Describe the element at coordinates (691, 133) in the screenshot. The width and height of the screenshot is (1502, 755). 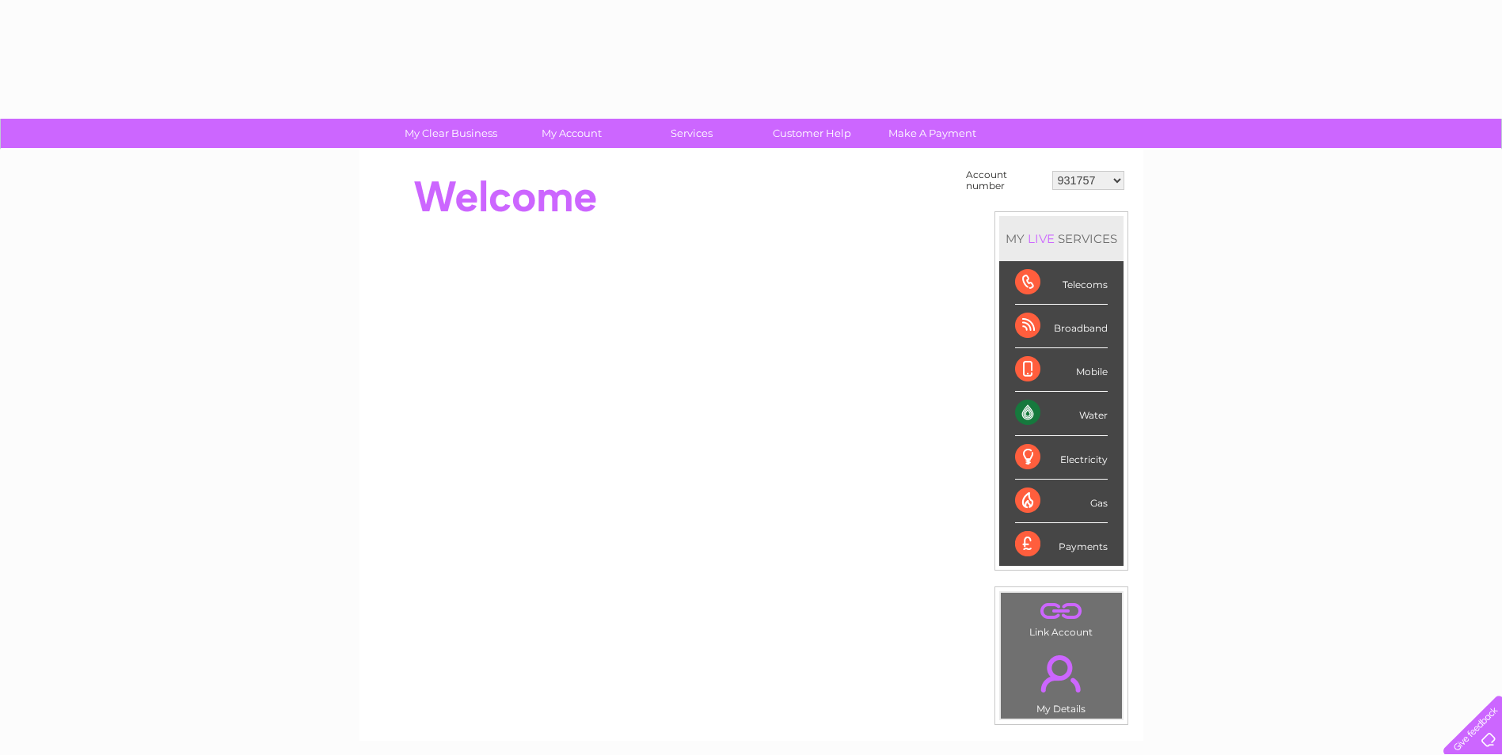
I see `a: Services` at that location.